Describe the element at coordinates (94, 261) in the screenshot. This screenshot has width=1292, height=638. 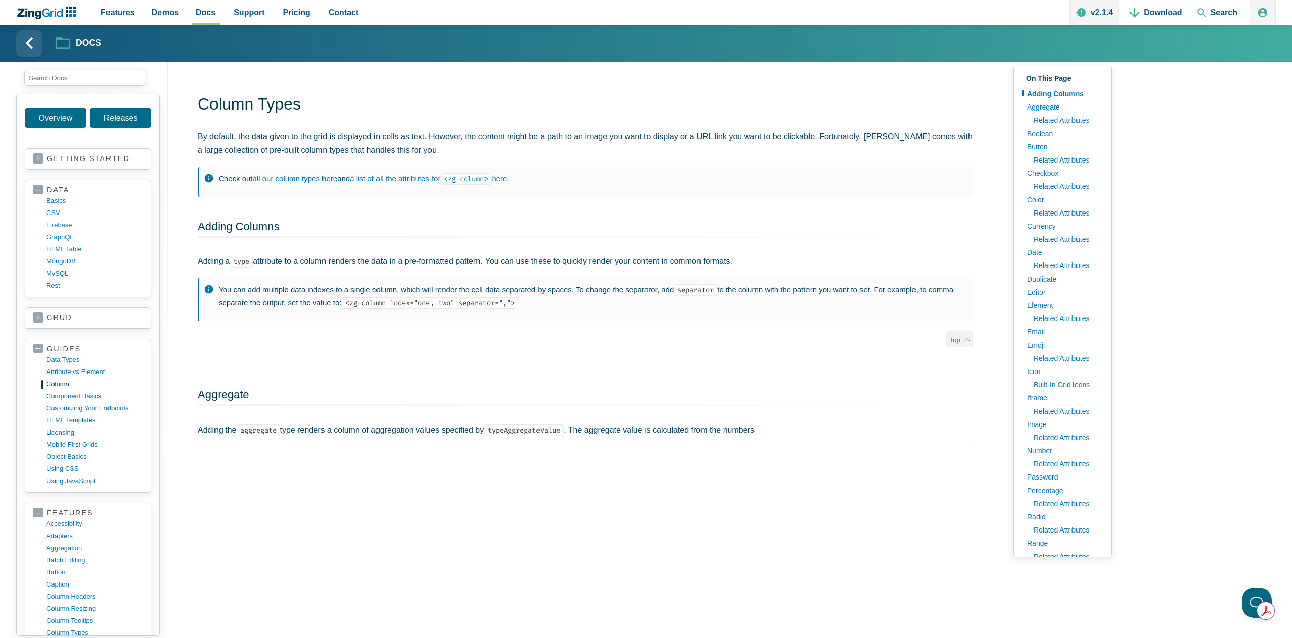
I see `a: MongoDB` at that location.